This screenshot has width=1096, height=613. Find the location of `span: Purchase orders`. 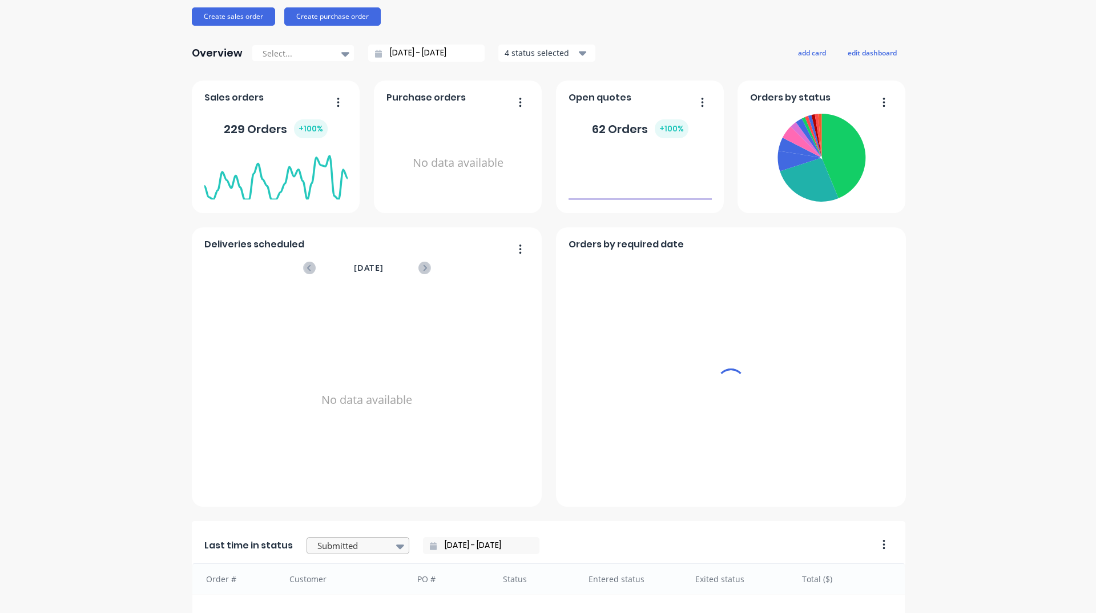

span: Purchase orders is located at coordinates (426, 98).